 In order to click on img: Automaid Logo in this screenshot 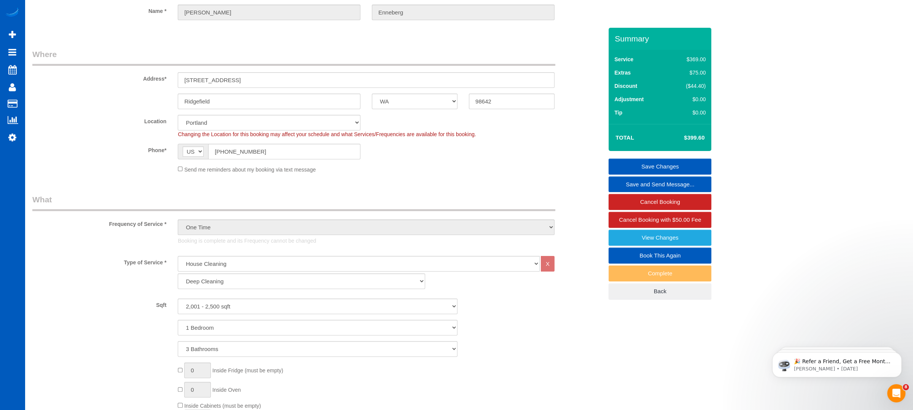, I will do `click(12, 13)`.